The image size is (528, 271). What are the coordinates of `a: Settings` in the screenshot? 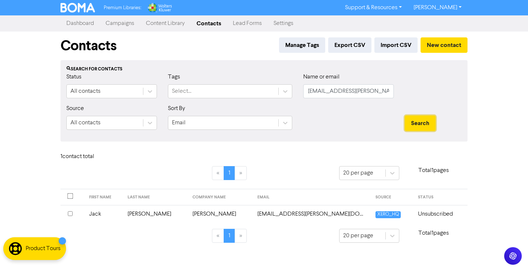 It's located at (284, 23).